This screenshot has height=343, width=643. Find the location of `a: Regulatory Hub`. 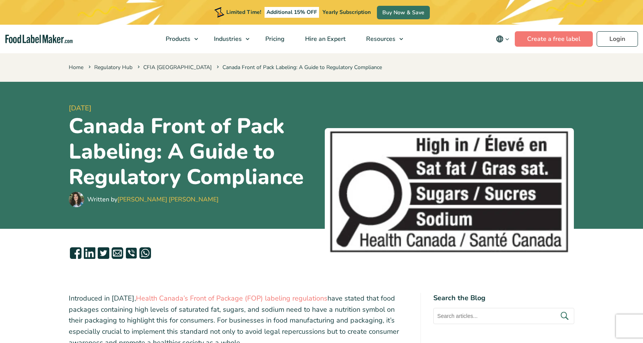

a: Regulatory Hub is located at coordinates (113, 67).